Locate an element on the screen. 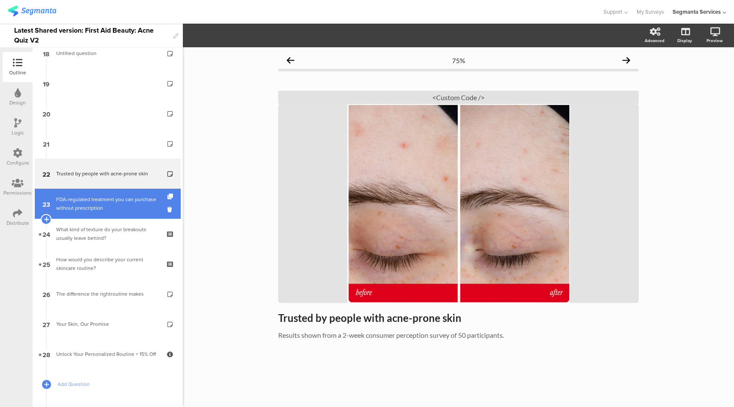  img: Trusted by people with acne-prone skin cover image is located at coordinates (459, 203).